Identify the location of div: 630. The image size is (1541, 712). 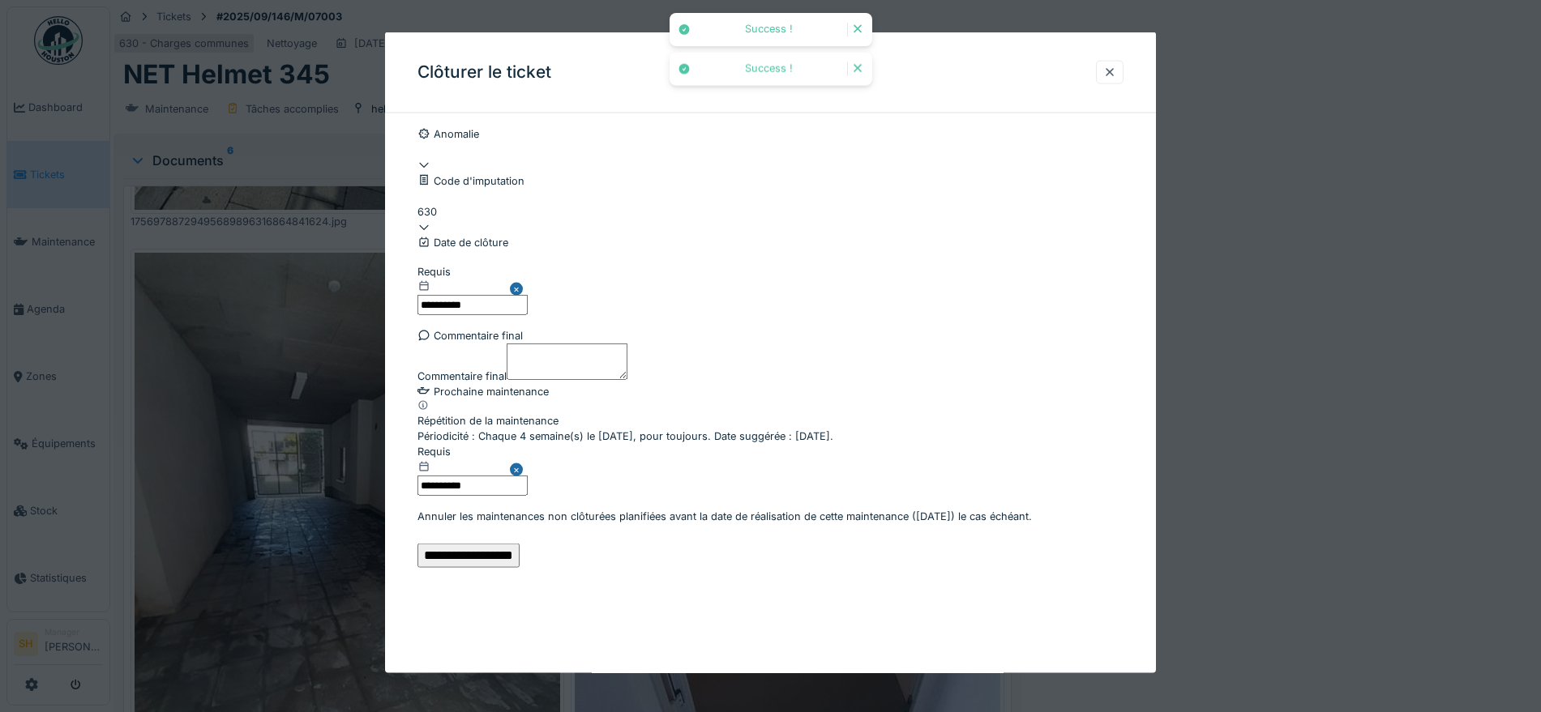
(770, 211).